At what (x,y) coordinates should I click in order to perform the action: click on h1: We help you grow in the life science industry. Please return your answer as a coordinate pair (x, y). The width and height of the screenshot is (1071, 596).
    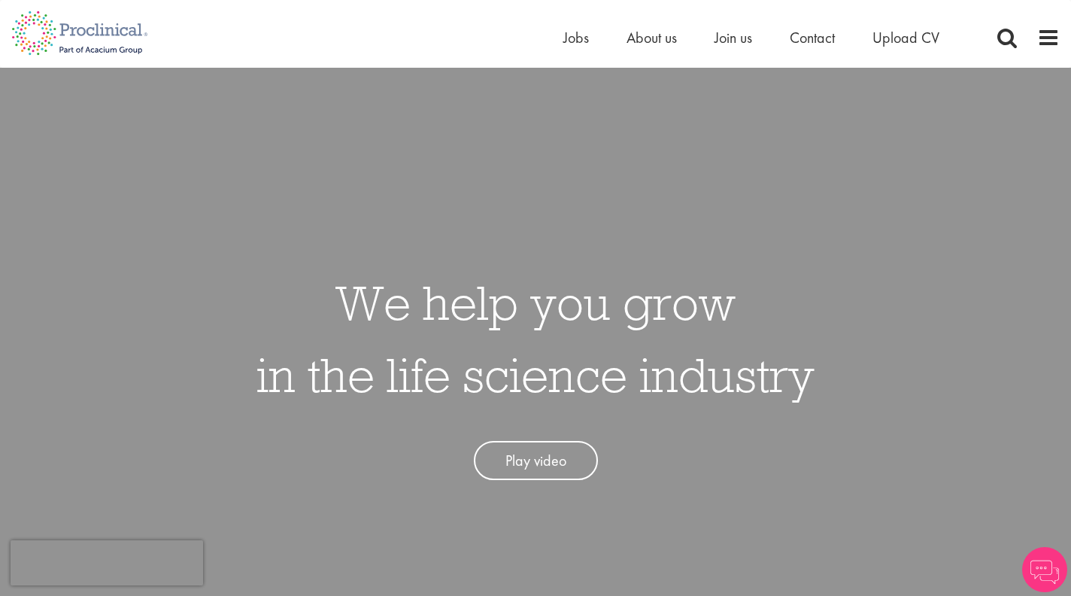
    Looking at the image, I should click on (535, 338).